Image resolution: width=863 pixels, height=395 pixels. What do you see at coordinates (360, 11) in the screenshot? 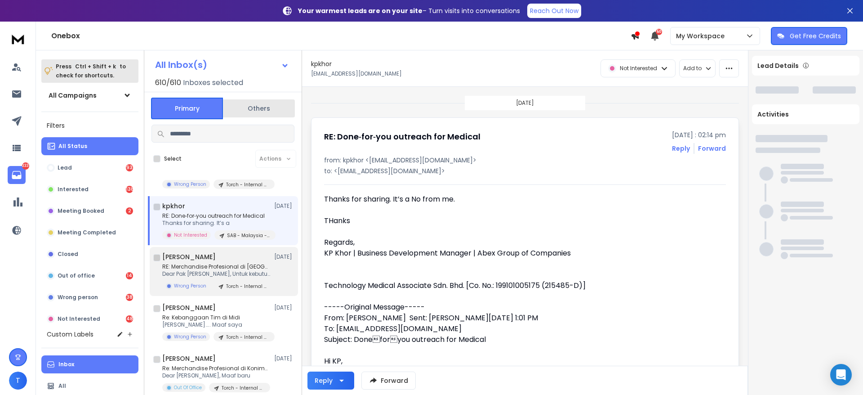
I see `strong: Your warmest leads are on your site` at bounding box center [360, 11].